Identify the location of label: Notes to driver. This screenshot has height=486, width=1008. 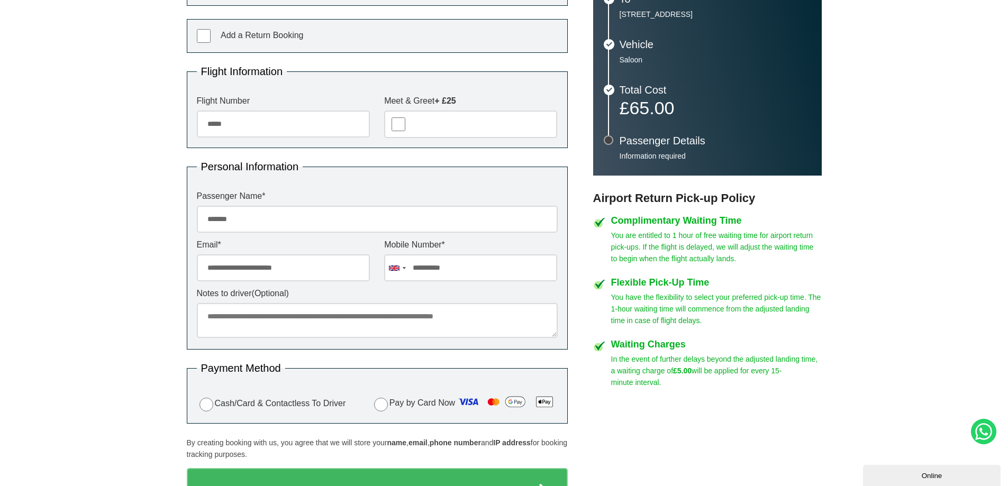
(377, 294).